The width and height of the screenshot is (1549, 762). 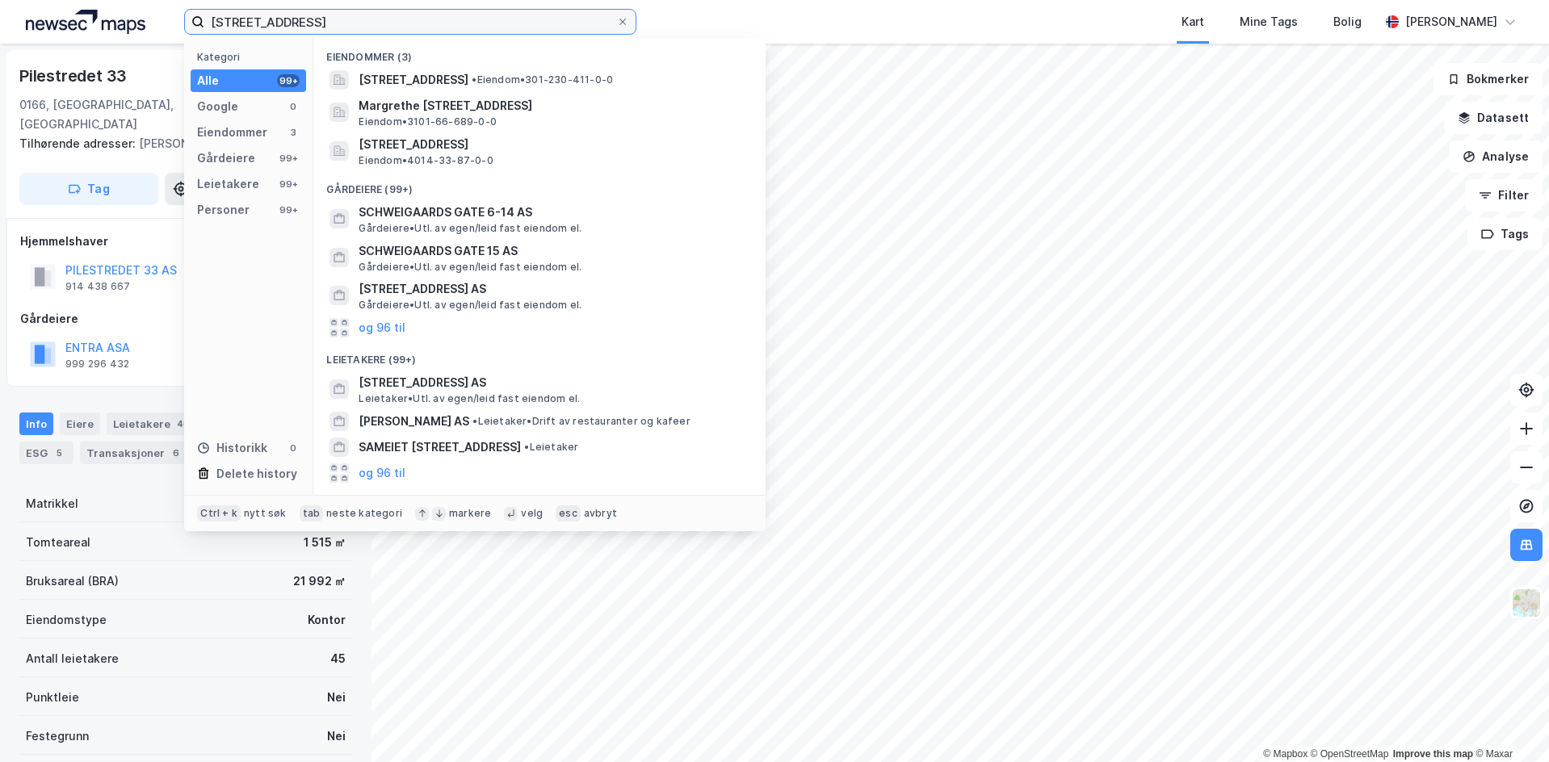 I want to click on div: 999 296 432, so click(x=97, y=364).